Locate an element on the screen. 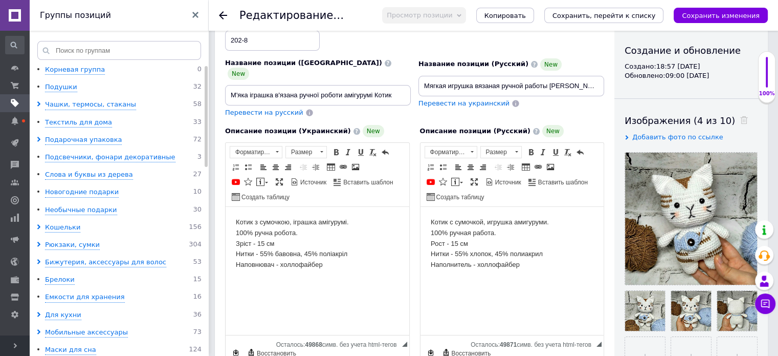  span: 0 is located at coordinates (200, 70).